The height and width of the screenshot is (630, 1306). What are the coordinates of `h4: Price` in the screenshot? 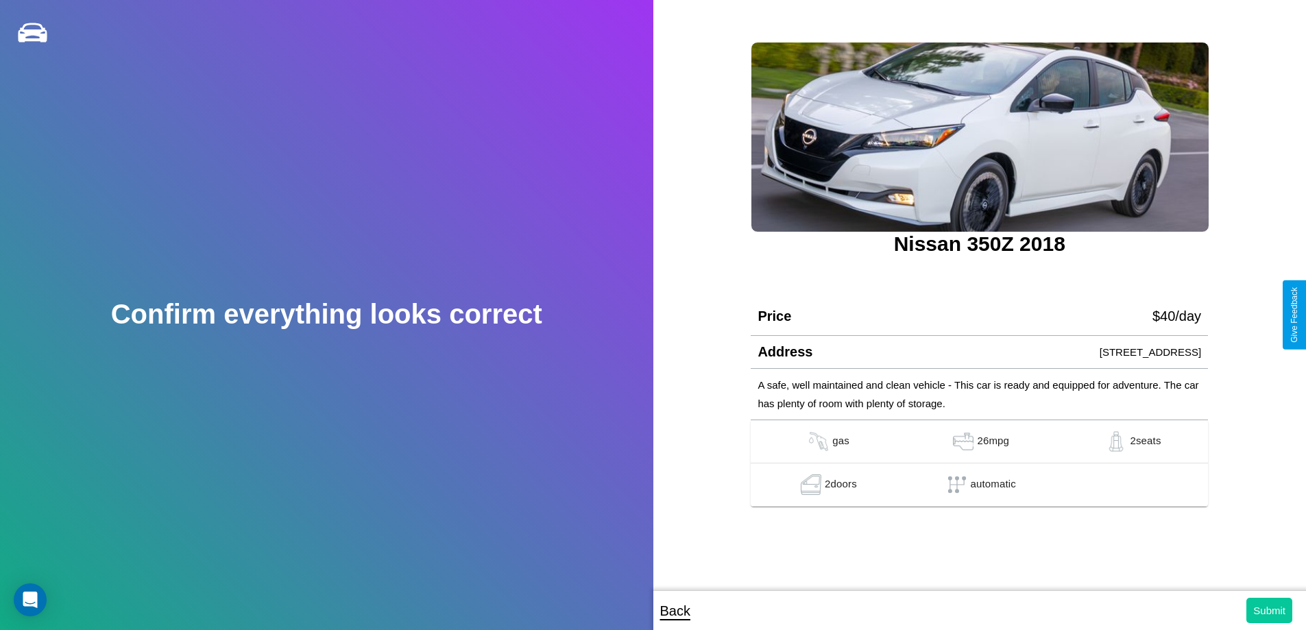 It's located at (774, 316).